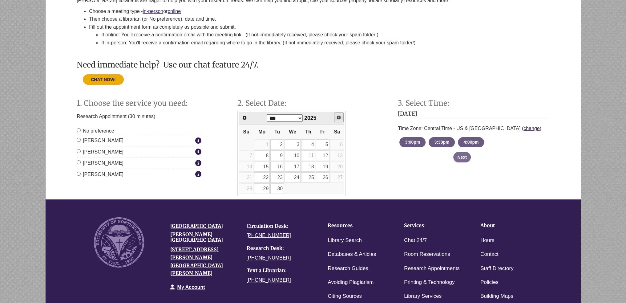 This screenshot has width=626, height=303. Describe the element at coordinates (262, 132) in the screenshot. I see `span: Monday` at that location.